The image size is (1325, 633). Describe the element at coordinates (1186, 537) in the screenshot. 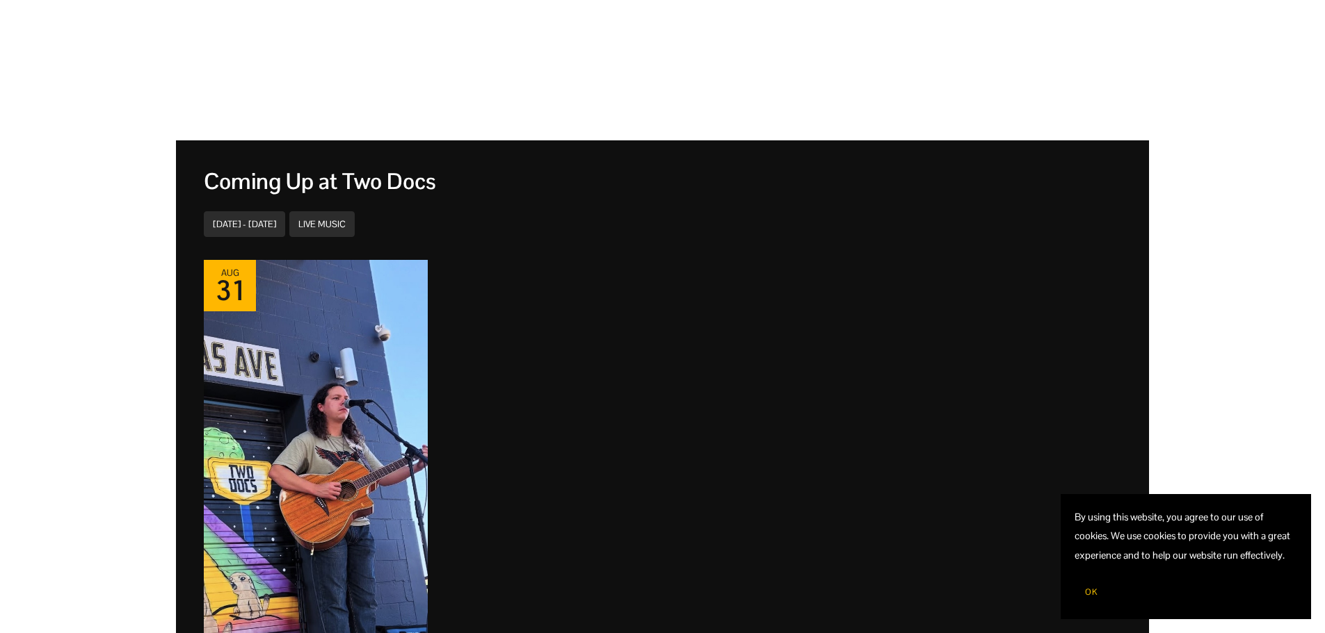

I see `p: By using this website, you agree to our use of cookies. We use cookies to provide you with a grea...` at that location.